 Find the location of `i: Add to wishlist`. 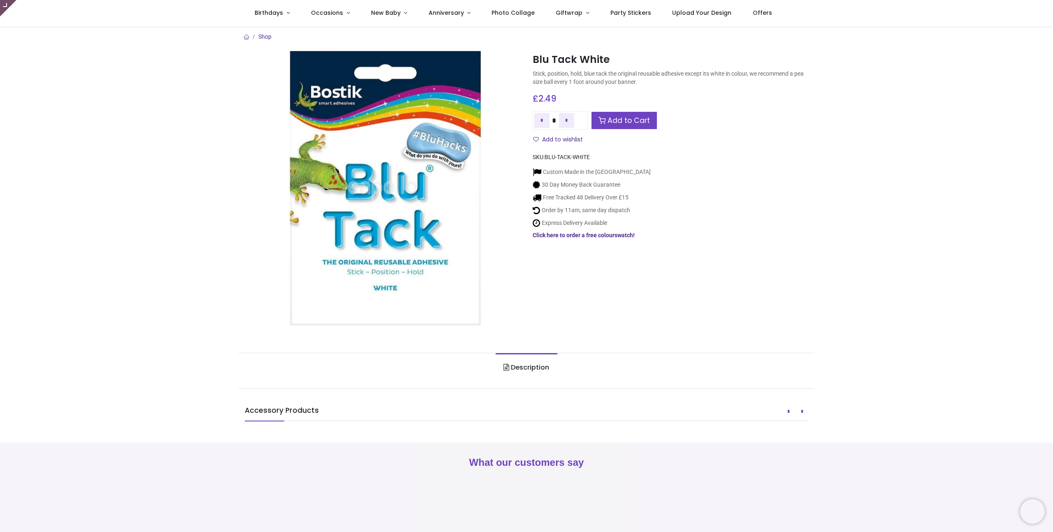

i: Add to wishlist is located at coordinates (536, 139).